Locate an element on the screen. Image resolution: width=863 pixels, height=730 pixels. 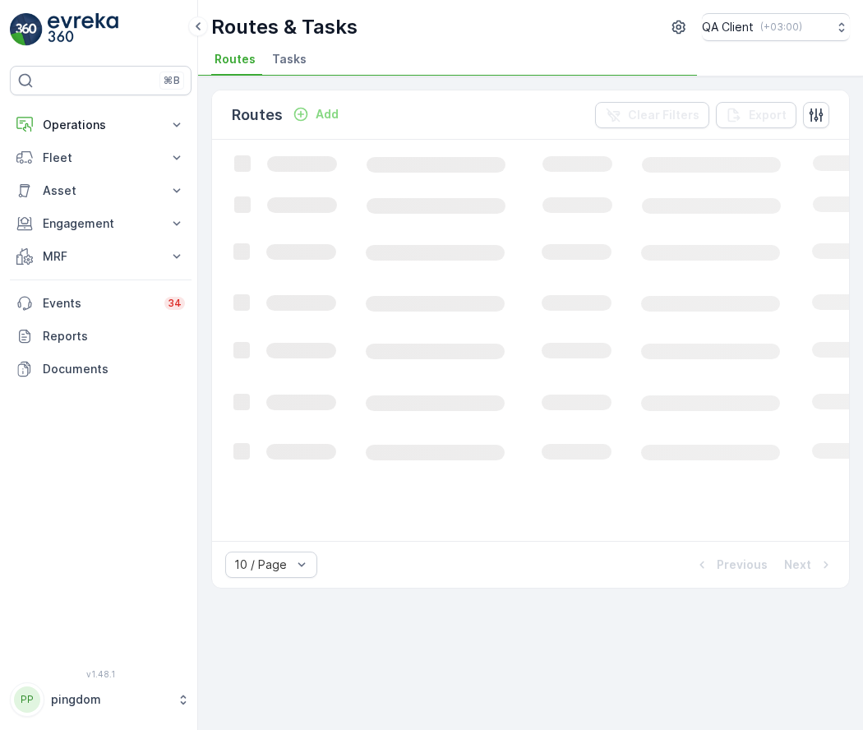
p: Export is located at coordinates (768, 115).